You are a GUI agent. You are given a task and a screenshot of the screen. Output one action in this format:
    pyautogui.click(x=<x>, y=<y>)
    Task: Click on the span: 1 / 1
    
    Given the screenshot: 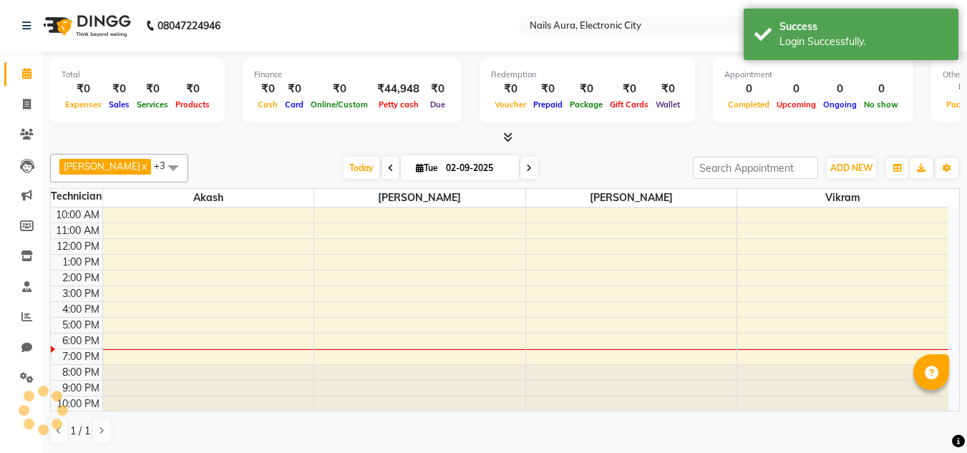 What is the action you would take?
    pyautogui.click(x=80, y=431)
    